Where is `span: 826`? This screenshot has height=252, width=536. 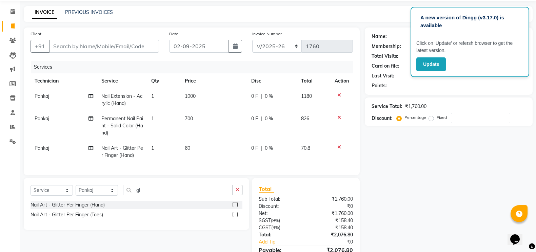
span: 826 is located at coordinates (305, 118).